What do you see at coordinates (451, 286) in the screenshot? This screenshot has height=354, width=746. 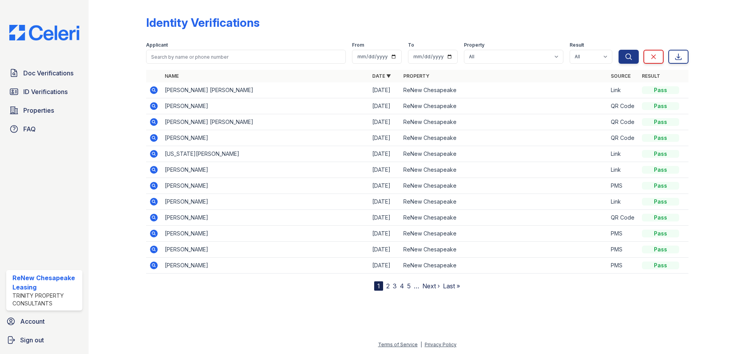 I see `a: Last »` at bounding box center [451, 286].